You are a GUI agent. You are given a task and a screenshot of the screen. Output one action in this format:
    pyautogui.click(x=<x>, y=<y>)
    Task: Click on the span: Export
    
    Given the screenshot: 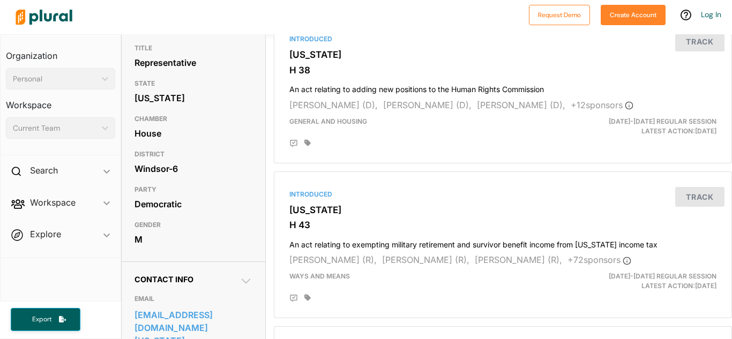 What is the action you would take?
    pyautogui.click(x=42, y=319)
    